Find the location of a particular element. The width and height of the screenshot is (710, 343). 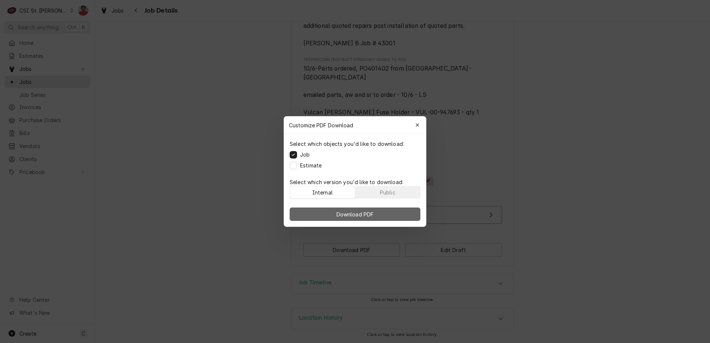

span: Download PDF is located at coordinates (355, 214).